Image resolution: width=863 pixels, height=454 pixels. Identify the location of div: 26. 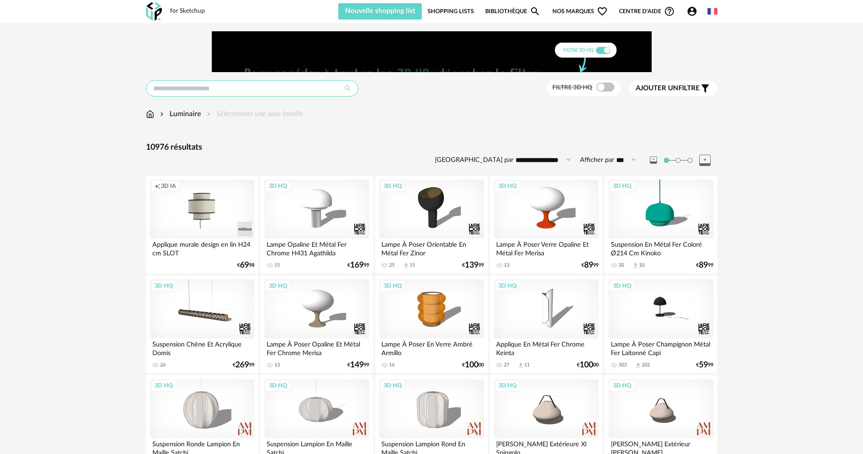
(163, 365).